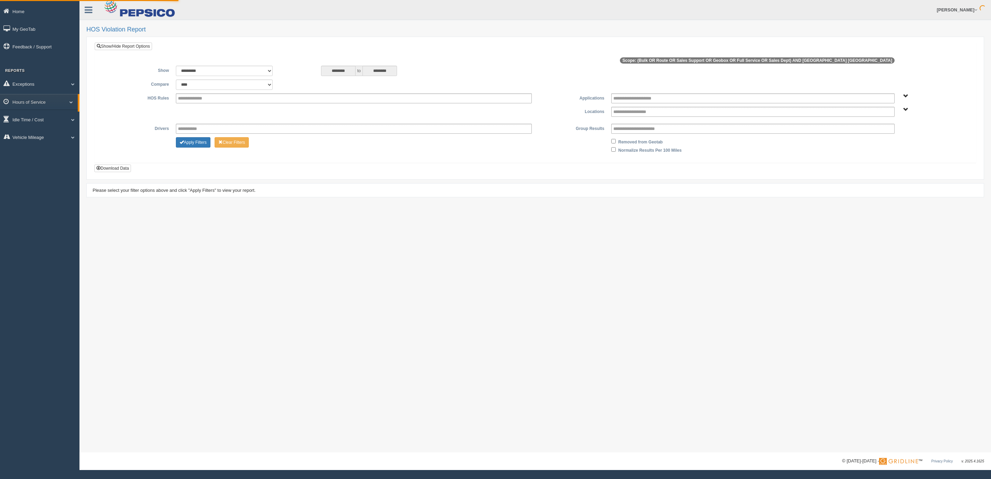 This screenshot has width=991, height=479. What do you see at coordinates (649, 150) in the screenshot?
I see `label: Normalize Results Per 100 Miles` at bounding box center [649, 150].